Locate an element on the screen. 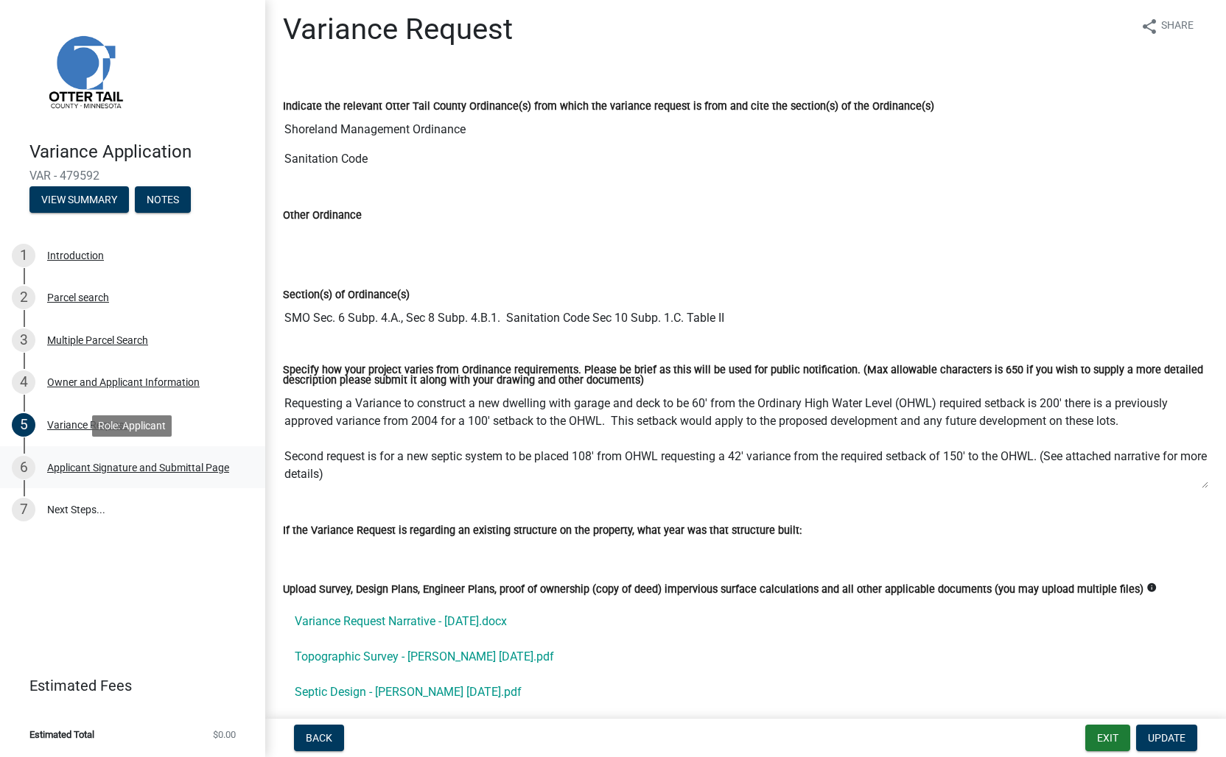 This screenshot has width=1226, height=757. wm-modal-confirm: Notes is located at coordinates (163, 200).